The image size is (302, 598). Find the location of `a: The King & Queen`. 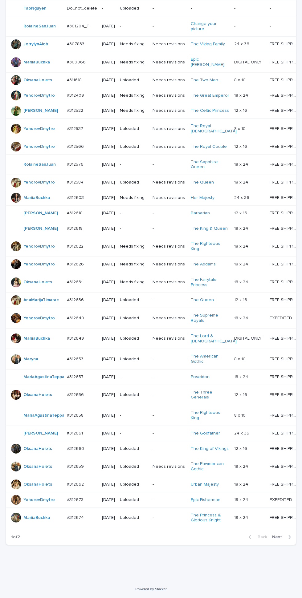

a: The King & Queen is located at coordinates (209, 229).